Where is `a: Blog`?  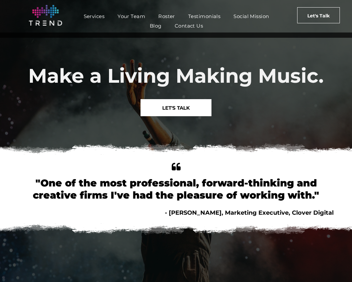 a: Blog is located at coordinates (155, 26).